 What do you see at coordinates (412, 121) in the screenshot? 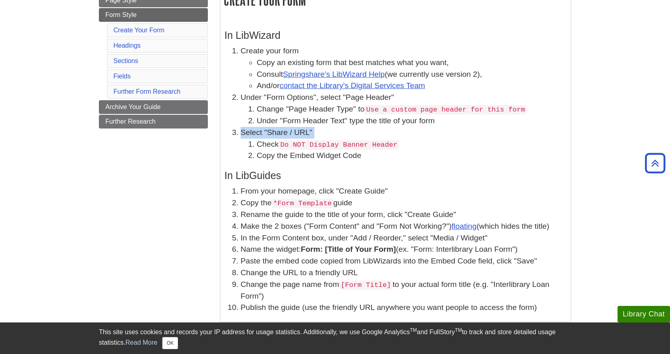
I see `li: Under "Form Header Text" type the title of your form` at bounding box center [412, 121].